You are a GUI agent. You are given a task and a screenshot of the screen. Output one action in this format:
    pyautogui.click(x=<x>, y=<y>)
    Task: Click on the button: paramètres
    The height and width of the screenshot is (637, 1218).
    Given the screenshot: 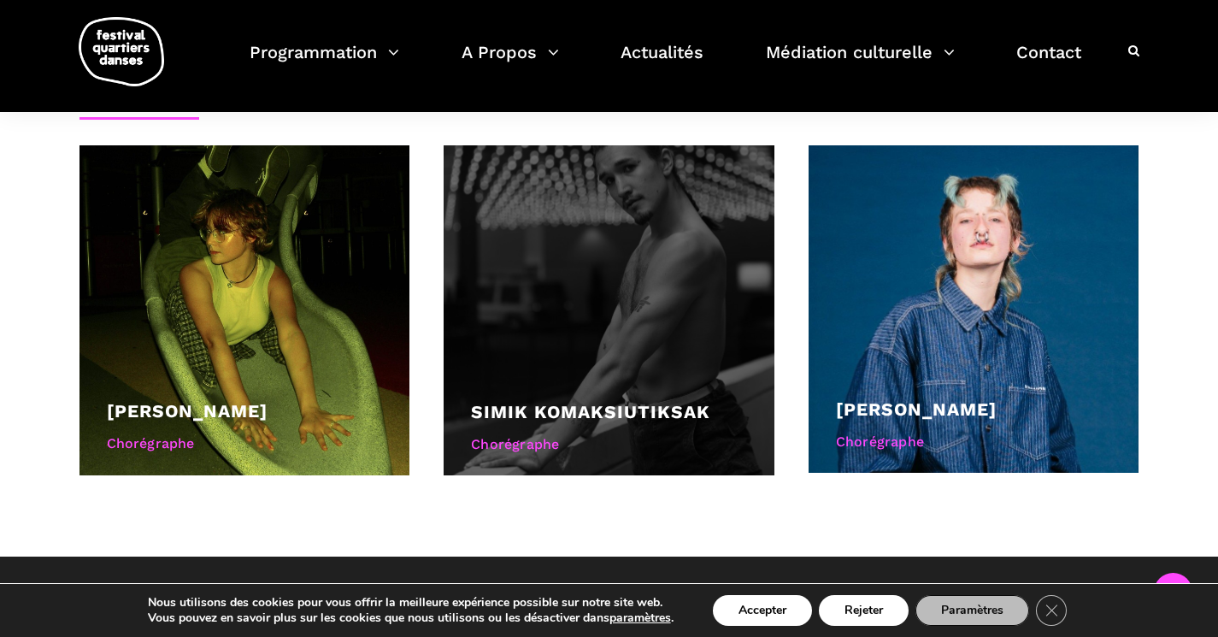 What is the action you would take?
    pyautogui.click(x=640, y=618)
    